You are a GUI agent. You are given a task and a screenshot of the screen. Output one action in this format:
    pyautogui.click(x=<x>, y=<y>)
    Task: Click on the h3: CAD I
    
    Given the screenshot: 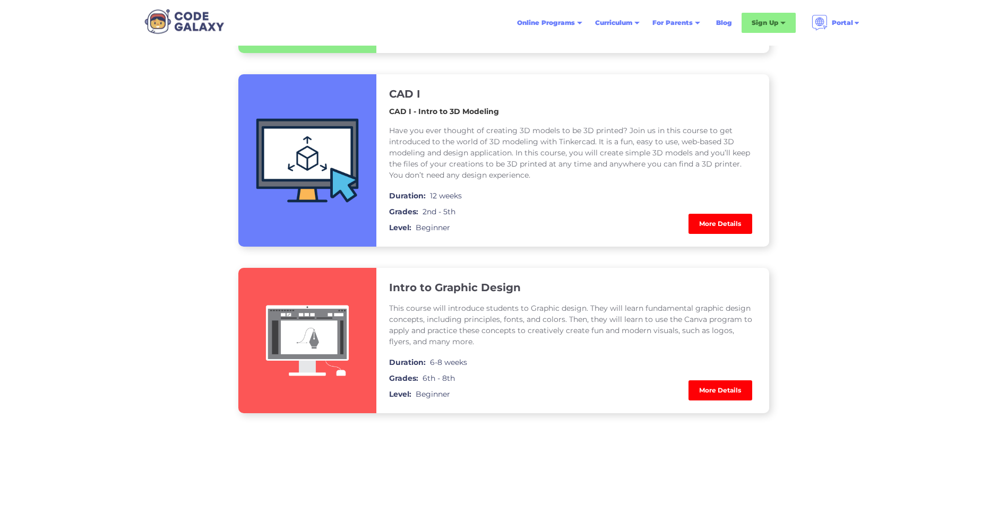 What is the action you would take?
    pyautogui.click(x=404, y=94)
    